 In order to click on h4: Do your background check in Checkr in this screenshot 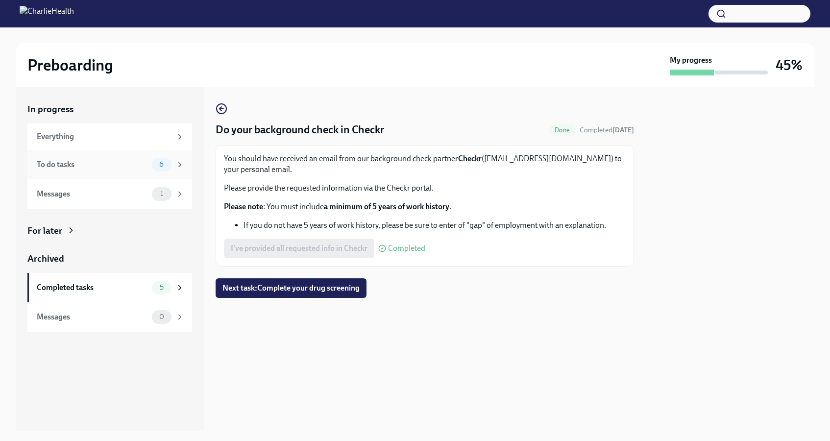, I will do `click(300, 130)`.